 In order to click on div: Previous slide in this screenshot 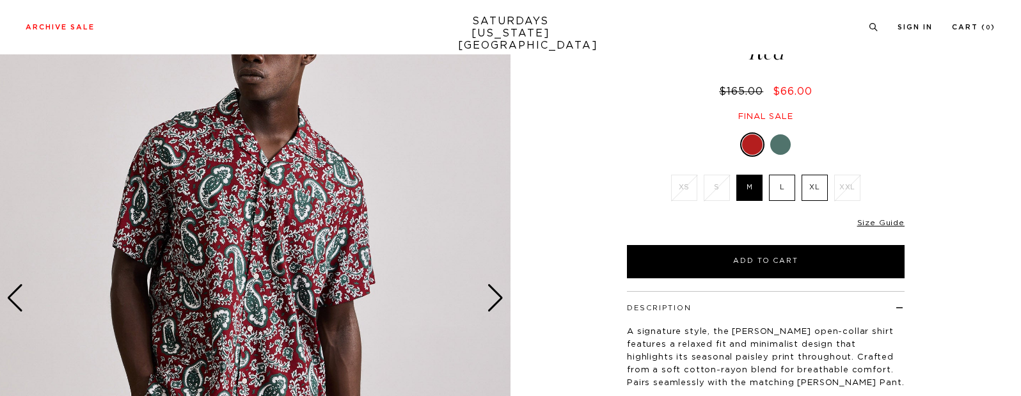, I will do `click(15, 298)`.